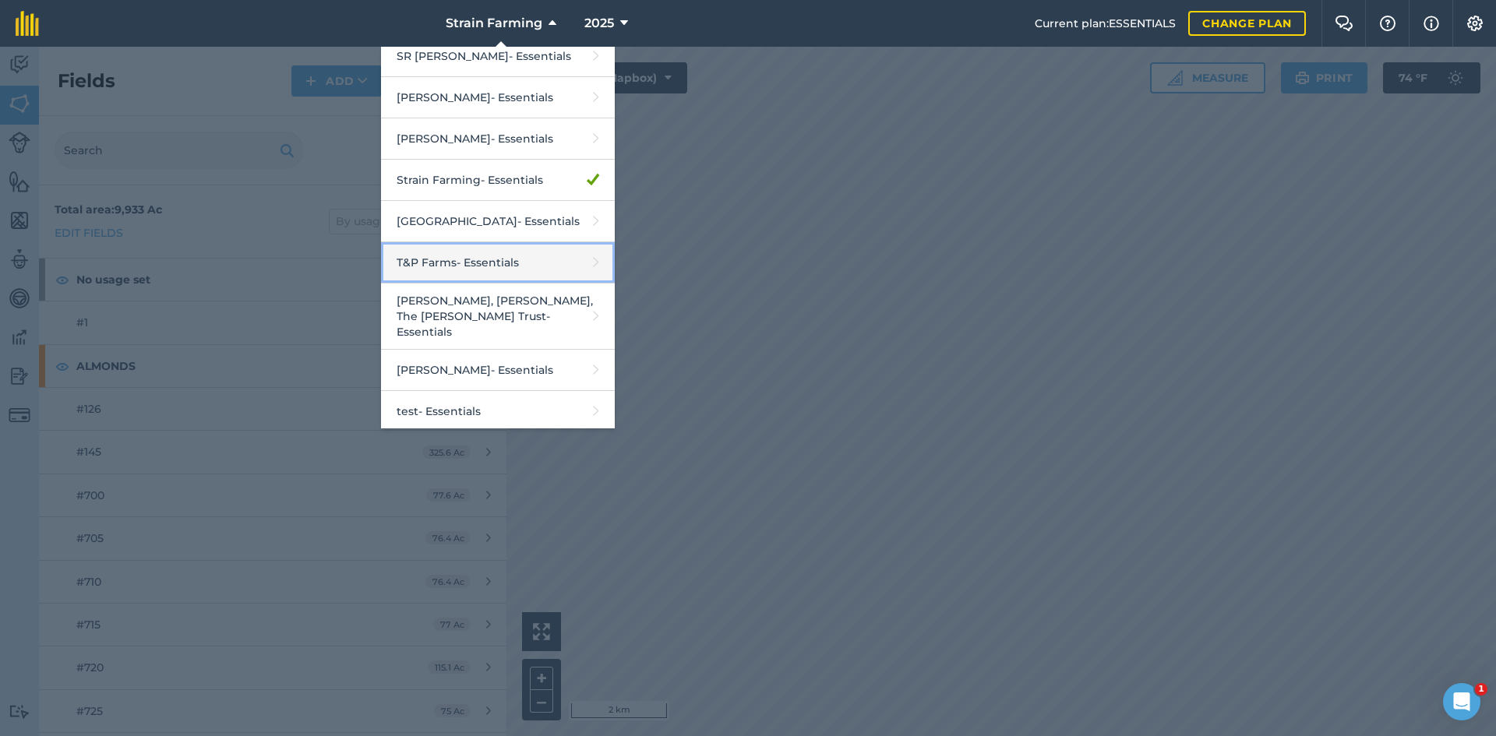  Describe the element at coordinates (498, 180) in the screenshot. I see `a: Strain Farming- Essentials` at that location.